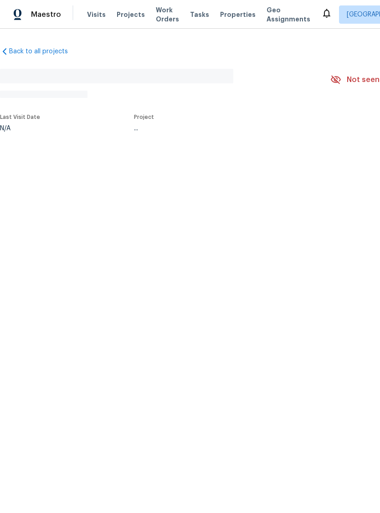 The width and height of the screenshot is (380, 513). Describe the element at coordinates (167, 15) in the screenshot. I see `span: Work Orders` at that location.